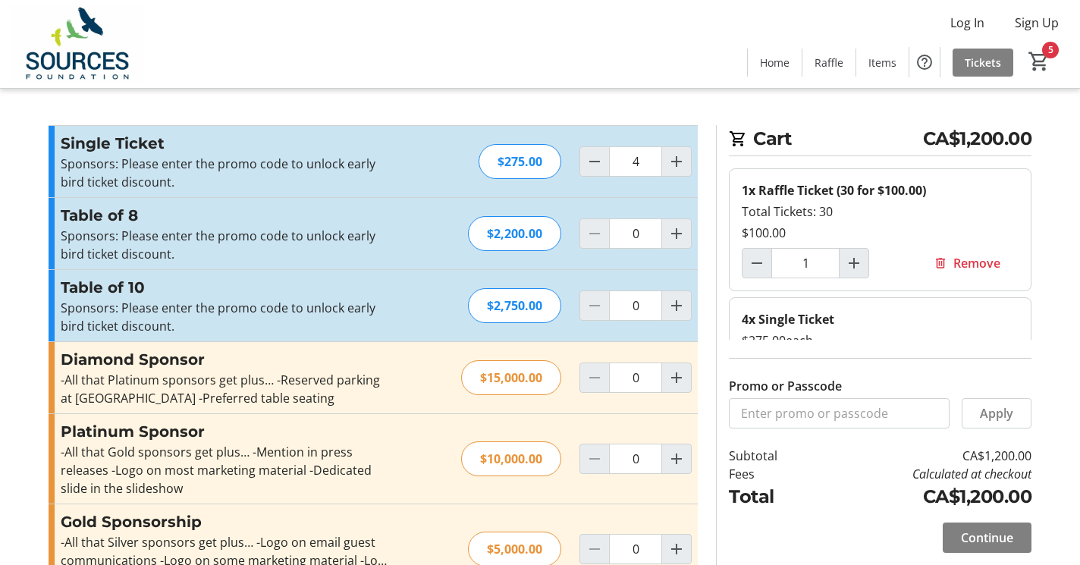 The image size is (1080, 565). Describe the element at coordinates (967, 23) in the screenshot. I see `span: Log In` at that location.